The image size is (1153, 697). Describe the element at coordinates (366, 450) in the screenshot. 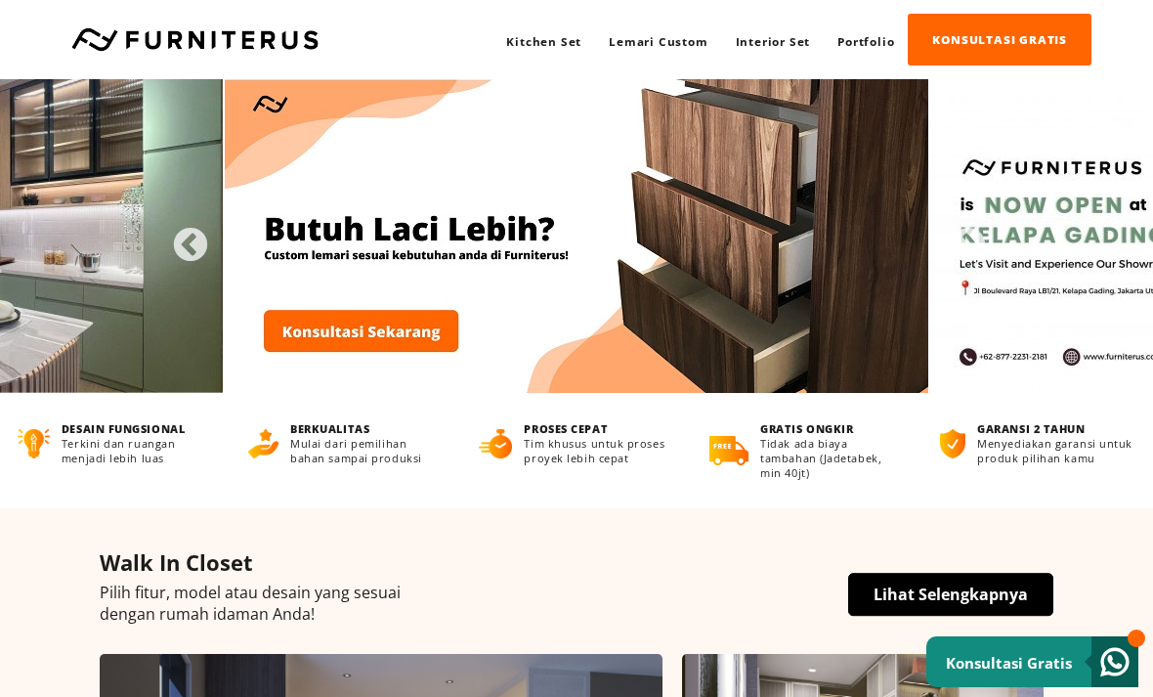

I see `p: Mulai dari pemilihan bahan sampai produksi` at that location.